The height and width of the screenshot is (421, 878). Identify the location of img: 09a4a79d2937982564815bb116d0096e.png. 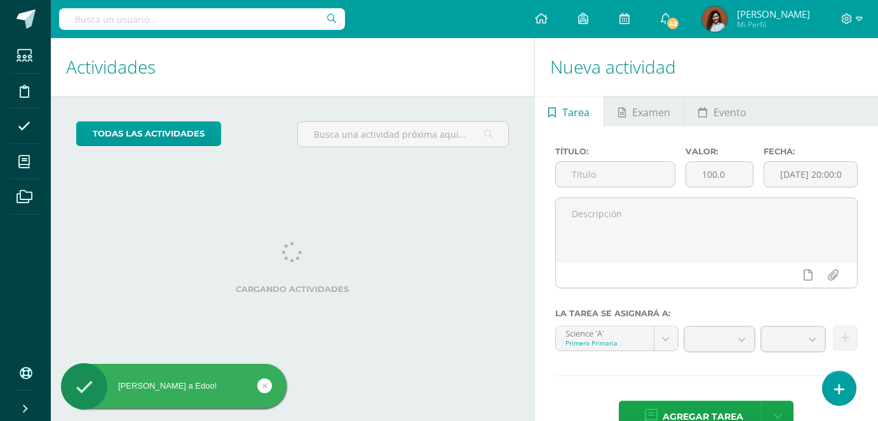
(715, 19).